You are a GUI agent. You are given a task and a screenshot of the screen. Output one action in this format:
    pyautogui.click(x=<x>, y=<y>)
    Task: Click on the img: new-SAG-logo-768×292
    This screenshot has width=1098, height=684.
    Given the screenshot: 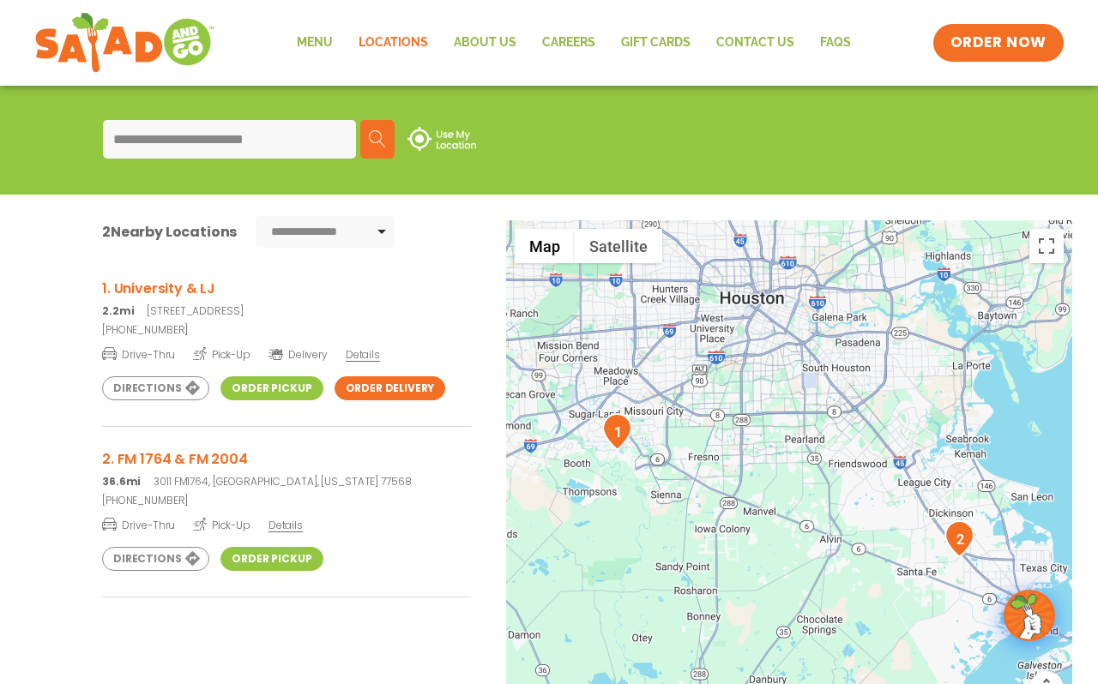 What is the action you would take?
    pyautogui.click(x=124, y=43)
    